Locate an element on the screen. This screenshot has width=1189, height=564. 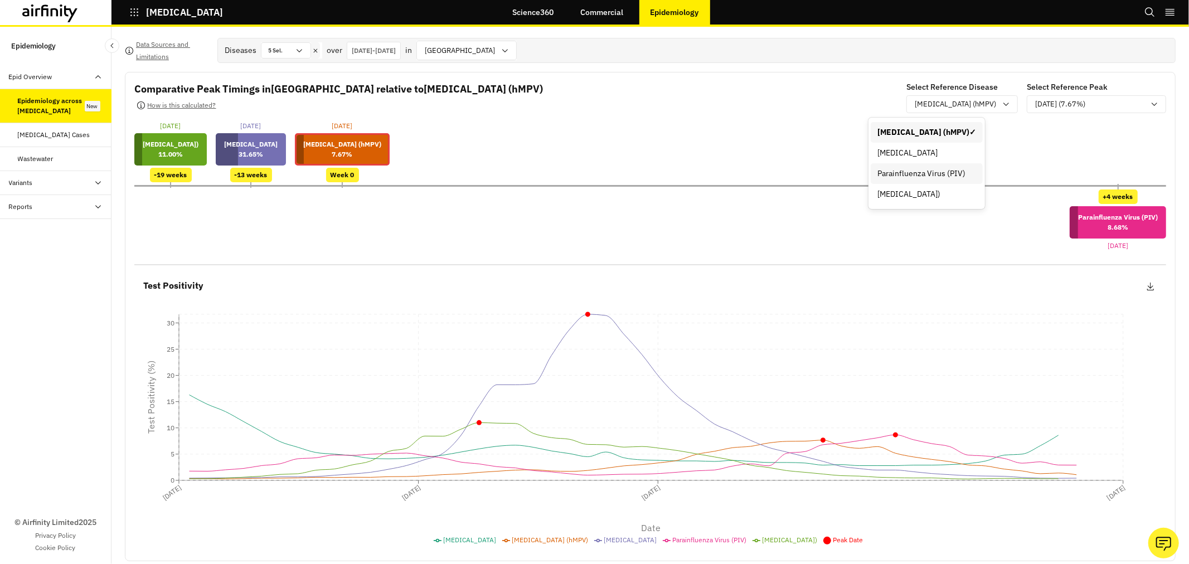
p: 11.00 % is located at coordinates (171, 154).